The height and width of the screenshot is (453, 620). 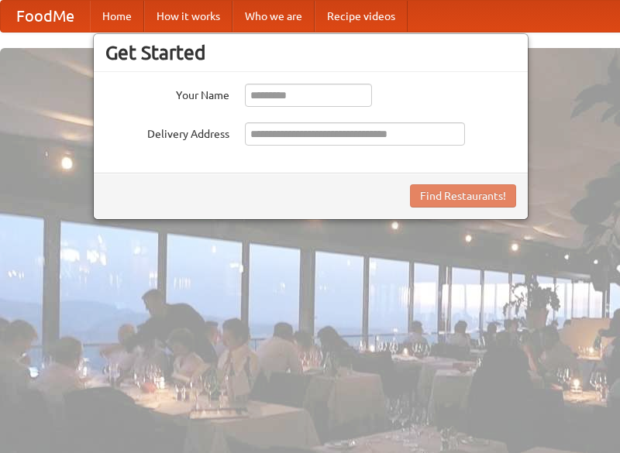 I want to click on label: Delivery Address, so click(x=167, y=132).